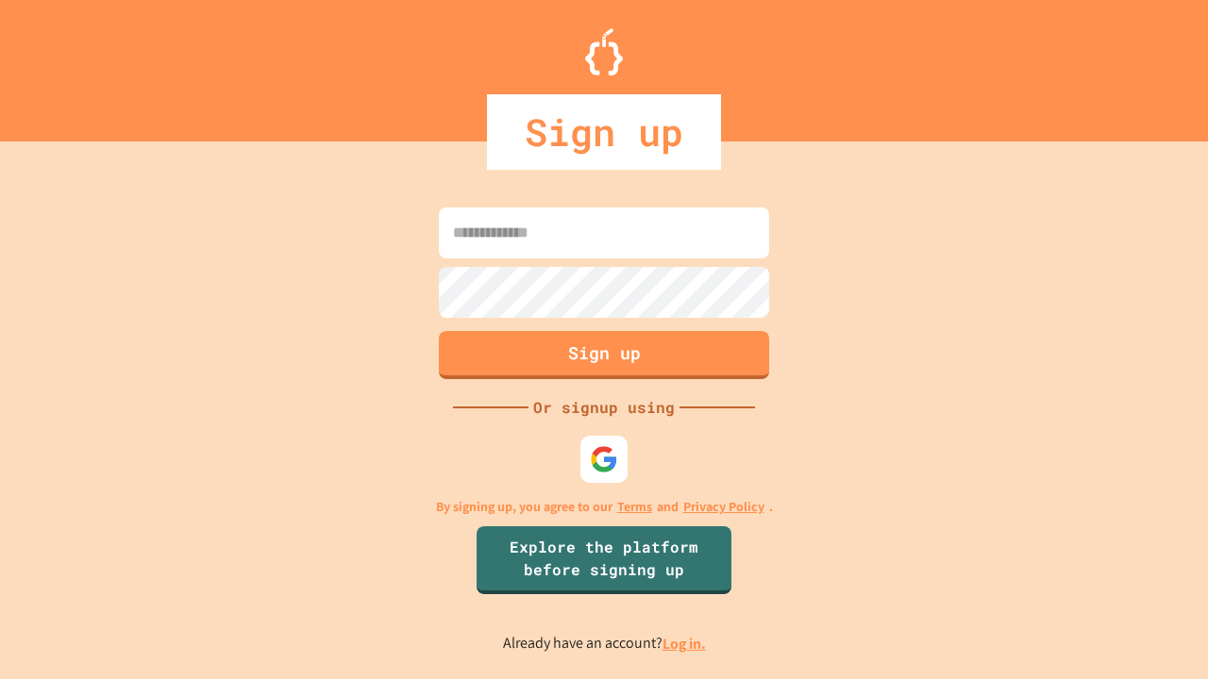 This screenshot has height=679, width=1208. Describe the element at coordinates (604, 355) in the screenshot. I see `button: Sign up` at that location.